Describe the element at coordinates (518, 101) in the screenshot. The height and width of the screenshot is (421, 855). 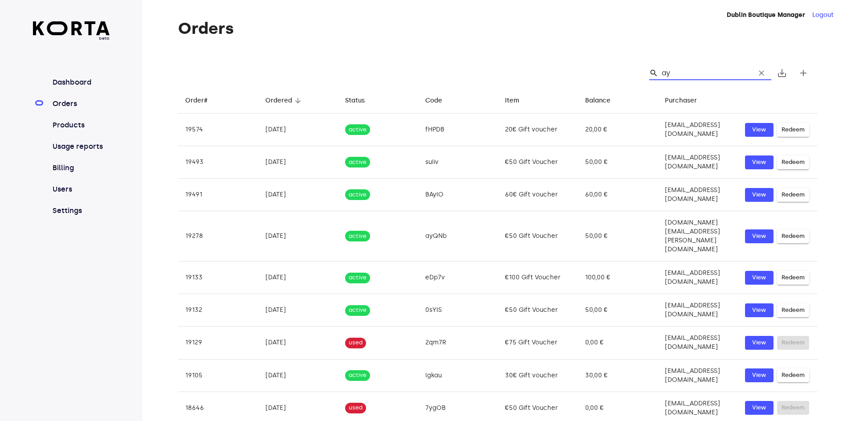
I see `span: Item` at that location.